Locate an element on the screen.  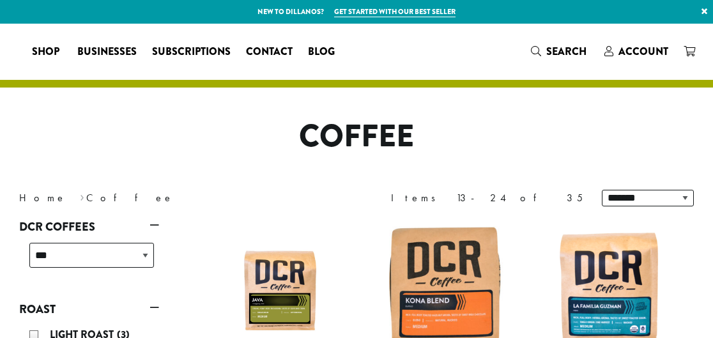
a: DCR Coffees is located at coordinates (89, 227).